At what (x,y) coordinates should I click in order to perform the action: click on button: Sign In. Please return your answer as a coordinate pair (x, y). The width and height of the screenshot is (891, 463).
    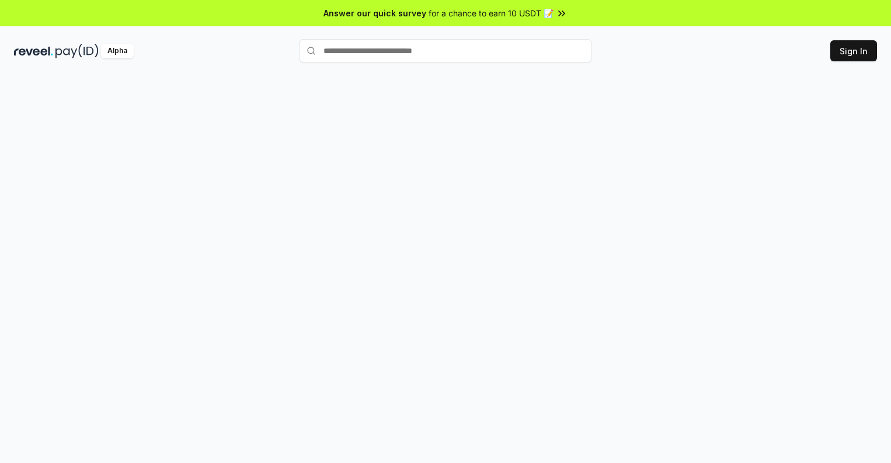
    Looking at the image, I should click on (854, 51).